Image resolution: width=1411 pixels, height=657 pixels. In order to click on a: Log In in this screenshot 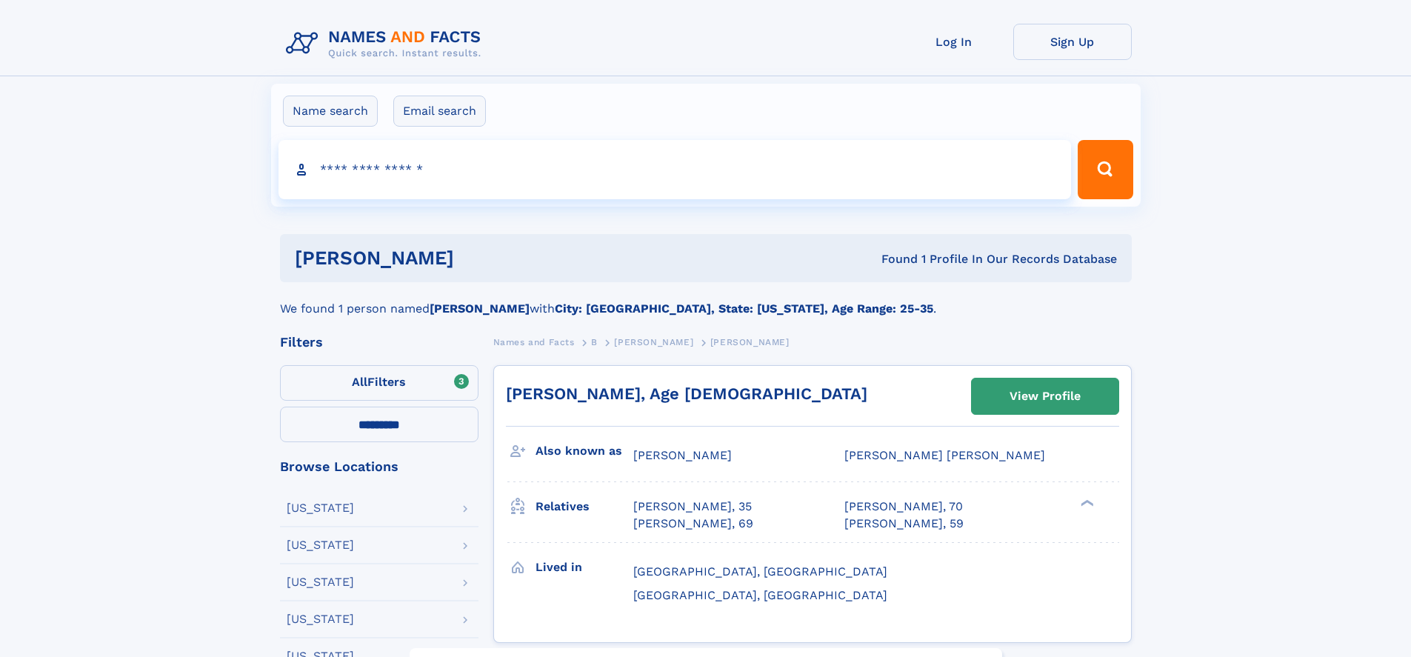, I will do `click(954, 41)`.